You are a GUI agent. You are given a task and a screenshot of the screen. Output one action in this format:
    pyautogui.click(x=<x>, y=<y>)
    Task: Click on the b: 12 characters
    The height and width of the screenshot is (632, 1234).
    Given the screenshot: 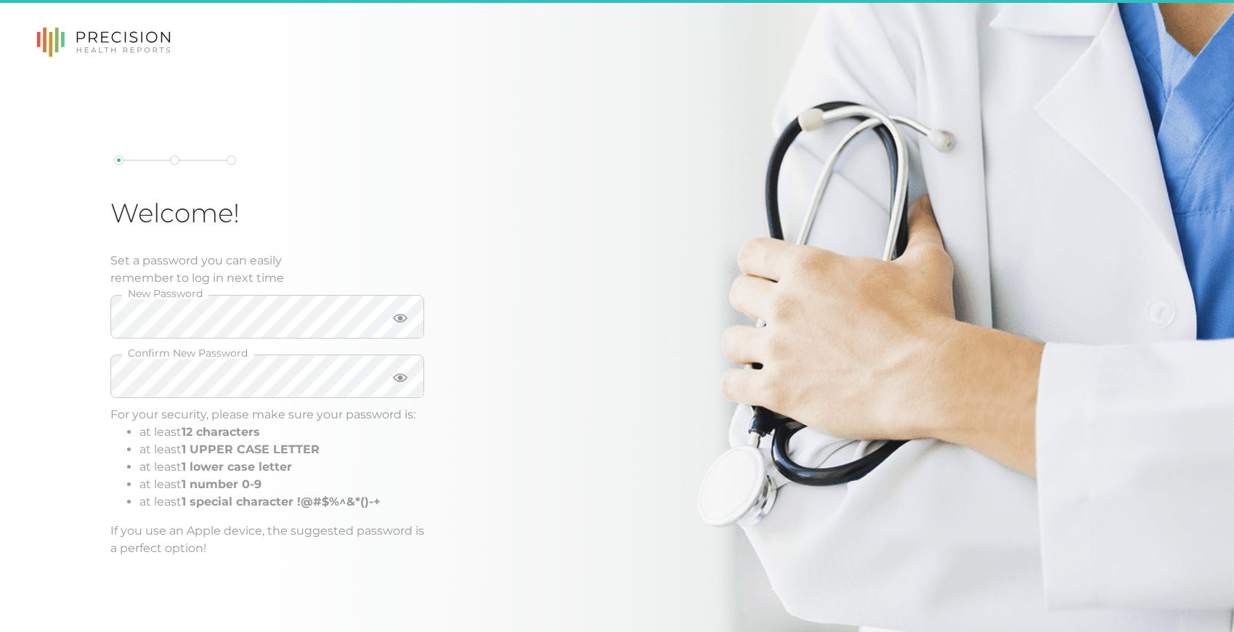 What is the action you would take?
    pyautogui.click(x=221, y=431)
    